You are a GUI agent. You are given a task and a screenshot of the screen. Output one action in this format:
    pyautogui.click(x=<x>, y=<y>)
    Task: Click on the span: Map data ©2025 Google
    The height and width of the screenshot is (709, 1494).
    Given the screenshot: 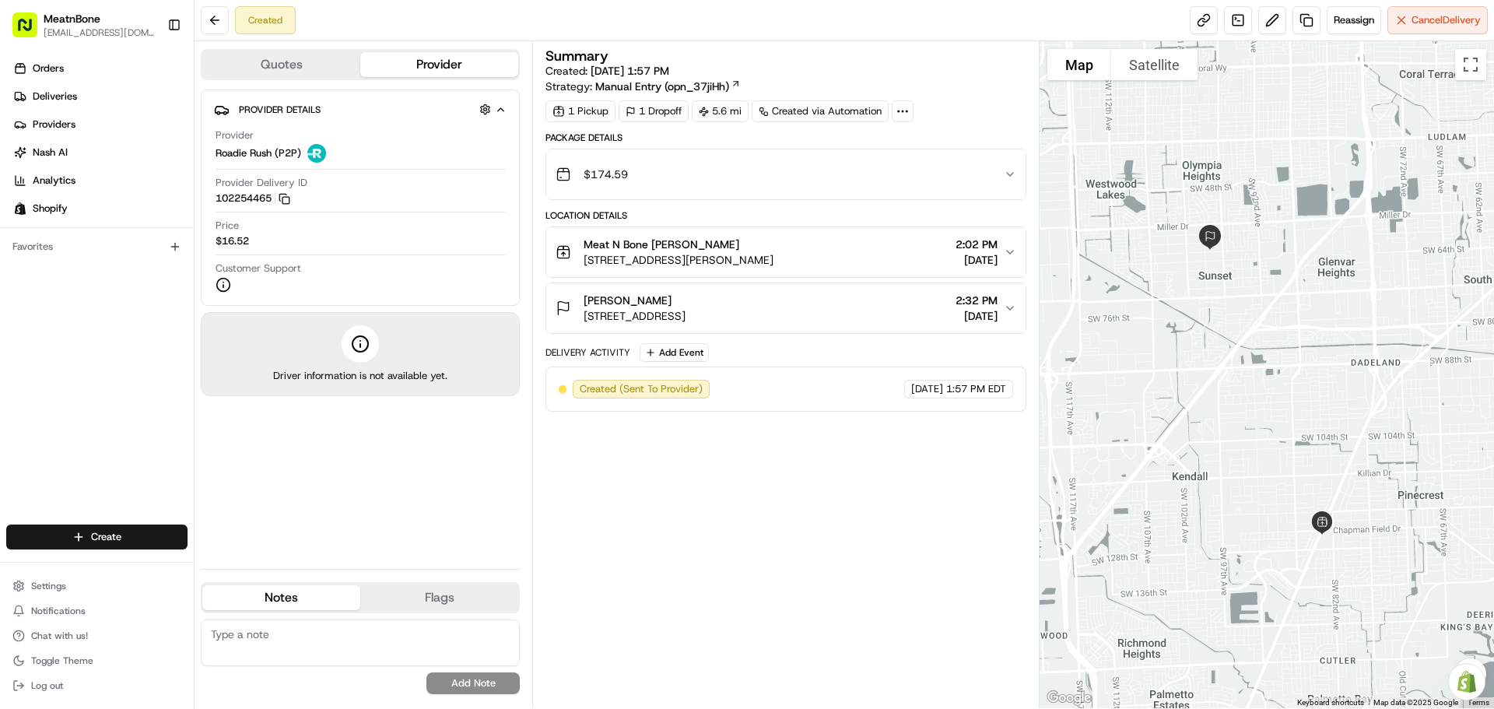 What is the action you would take?
    pyautogui.click(x=1415, y=702)
    